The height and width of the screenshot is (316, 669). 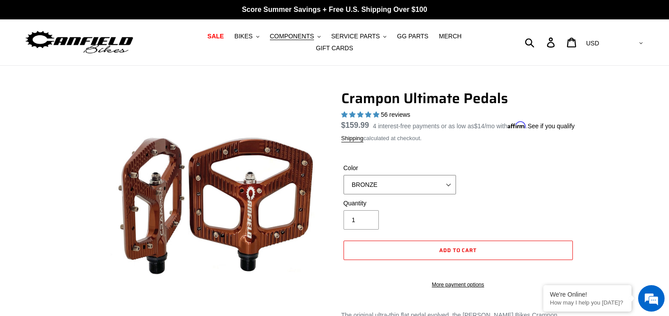 What do you see at coordinates (395, 115) in the screenshot?
I see `span: 56 reviews` at bounding box center [395, 115].